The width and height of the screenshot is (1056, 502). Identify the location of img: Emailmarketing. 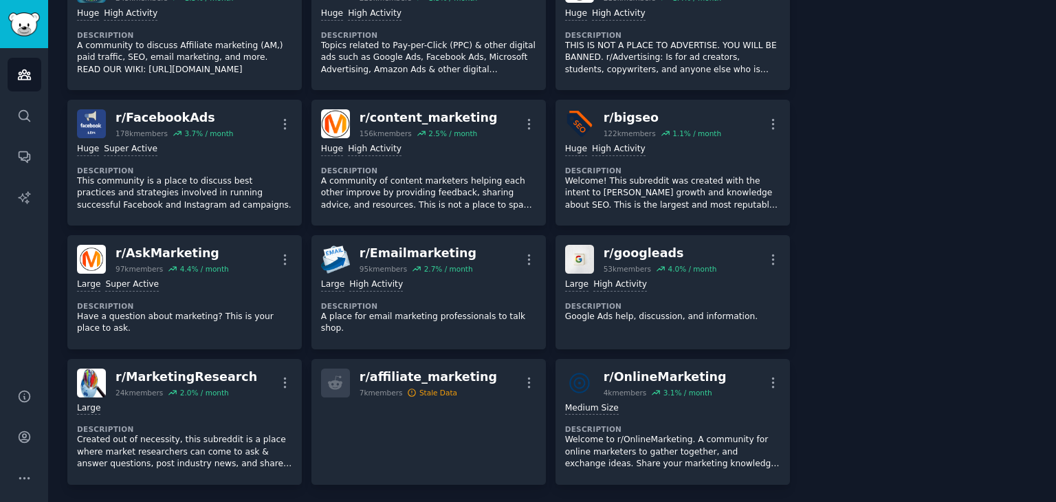
(335, 259).